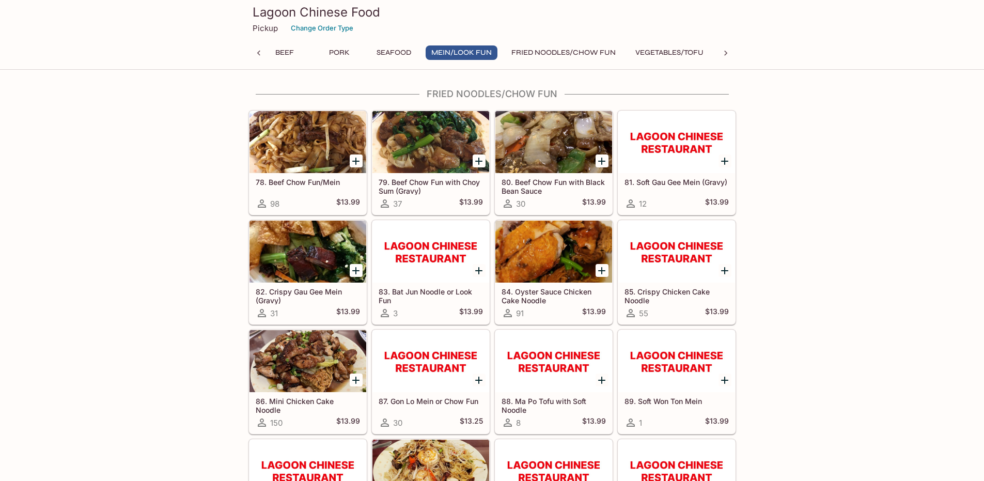  What do you see at coordinates (395, 313) in the screenshot?
I see `span: 3` at bounding box center [395, 313].